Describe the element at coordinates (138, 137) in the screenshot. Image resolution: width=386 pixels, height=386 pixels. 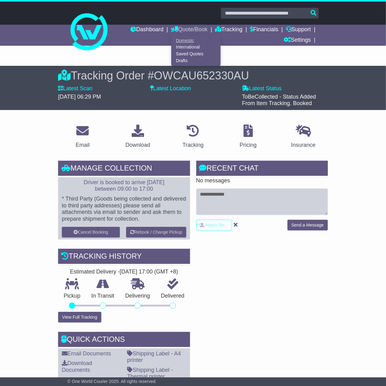
I see `a: Download` at that location.